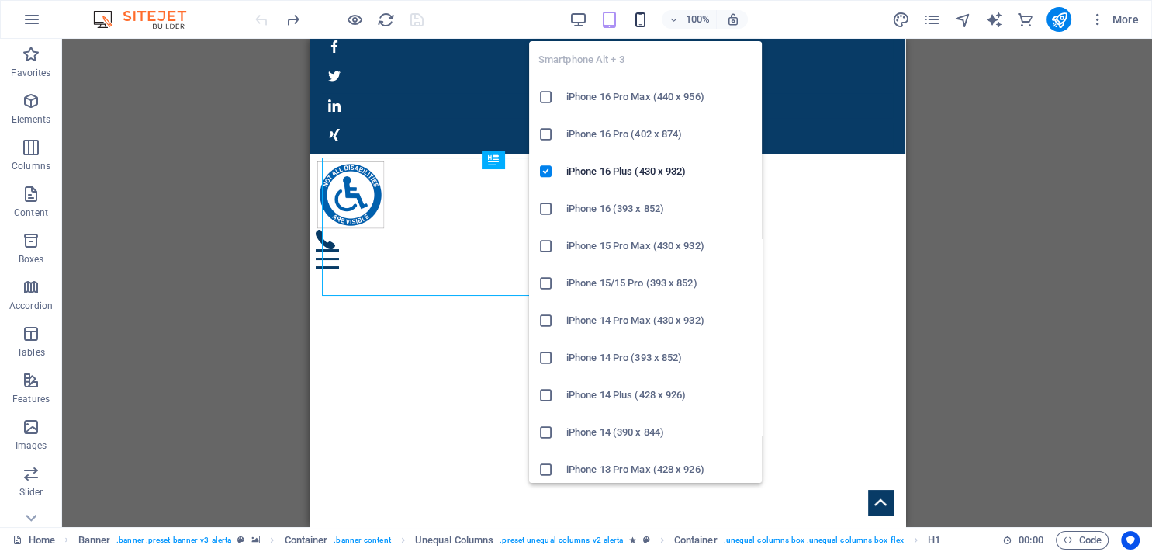 The width and height of the screenshot is (1152, 552). Describe the element at coordinates (814, 540) in the screenshot. I see `span: . unequal-columns-box .unequal-columns-box-flex` at that location.